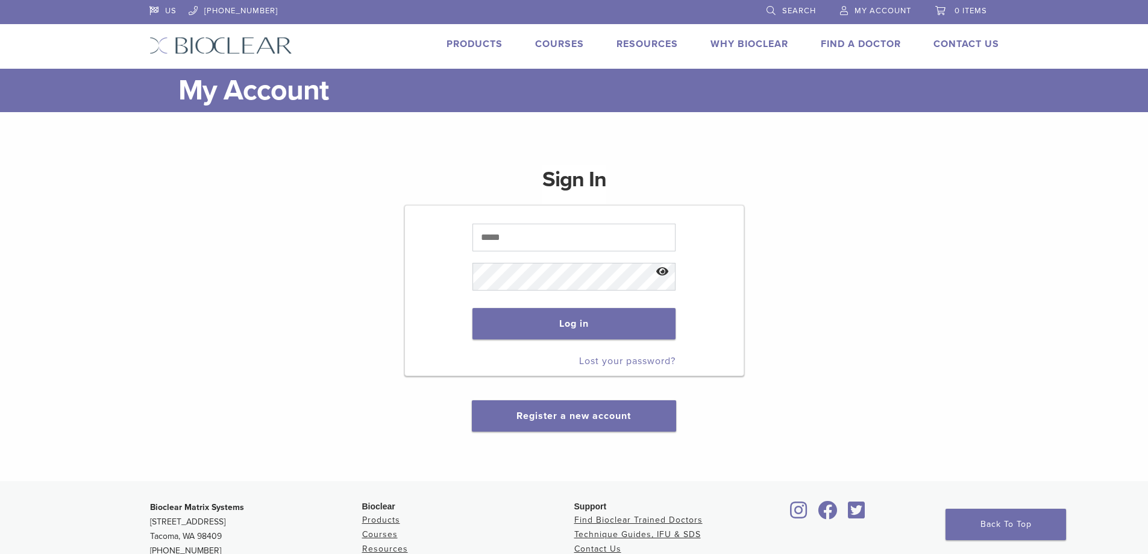 This screenshot has width=1148, height=554. What do you see at coordinates (638, 519) in the screenshot?
I see `a: Find Bioclear Trained Doctors` at bounding box center [638, 519].